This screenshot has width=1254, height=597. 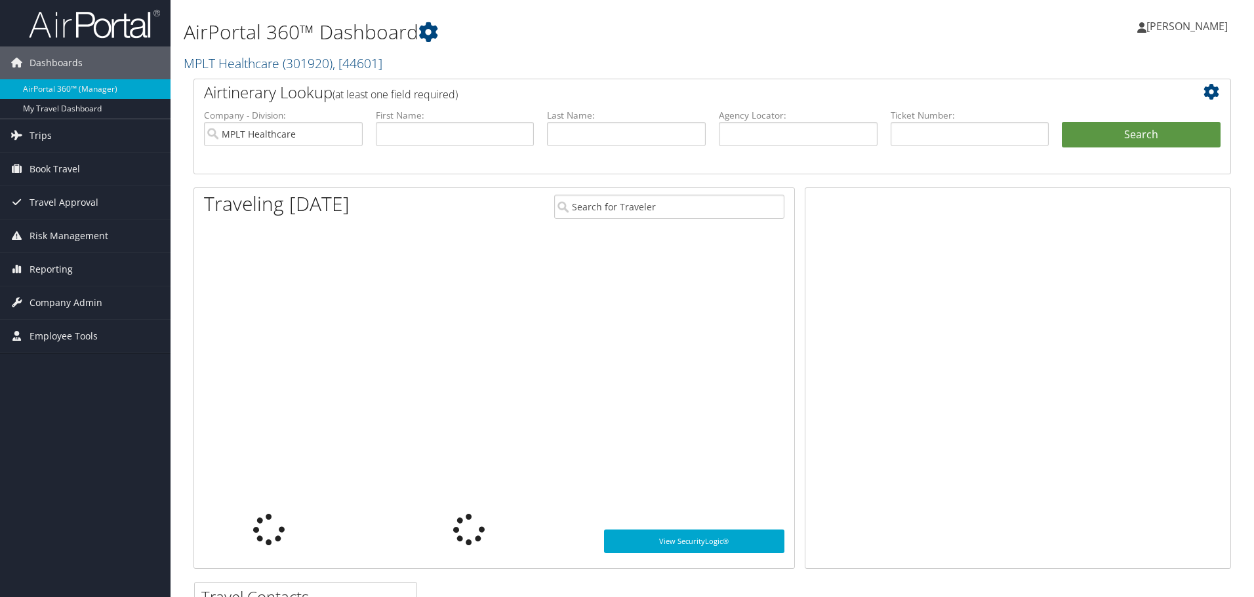 What do you see at coordinates (64, 336) in the screenshot?
I see `span: Employee Tools` at bounding box center [64, 336].